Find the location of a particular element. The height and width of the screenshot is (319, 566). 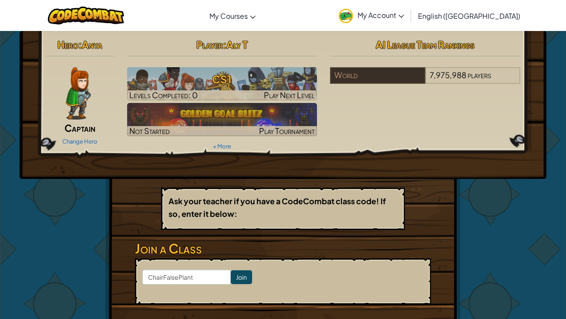

span: Not Started is located at coordinates (149, 130).